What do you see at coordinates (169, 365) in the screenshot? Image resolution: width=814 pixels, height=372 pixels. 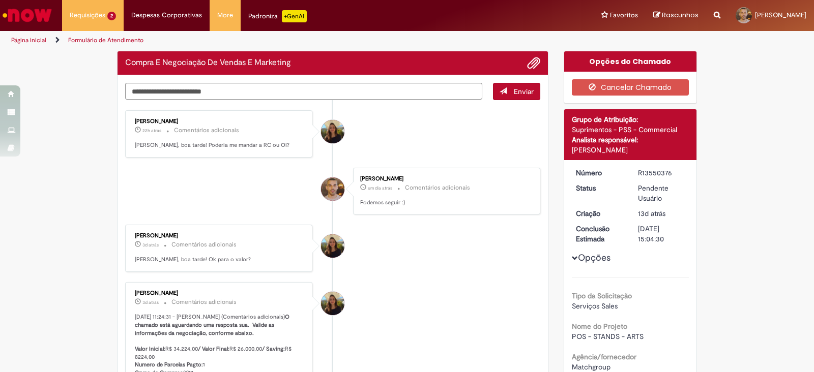 I see `b: Numero de Parcelas Pagto:` at bounding box center [169, 365].